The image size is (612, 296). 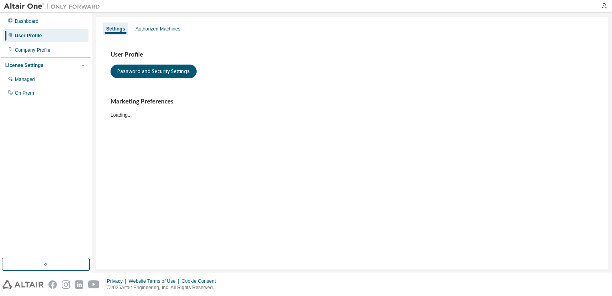 I want to click on h3: Marketing Preferences, so click(x=352, y=101).